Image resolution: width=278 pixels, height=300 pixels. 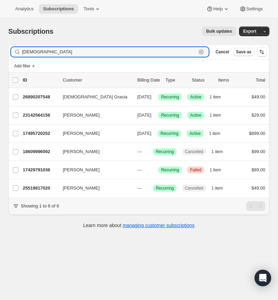 I want to click on p: 18609996092, so click(x=40, y=152).